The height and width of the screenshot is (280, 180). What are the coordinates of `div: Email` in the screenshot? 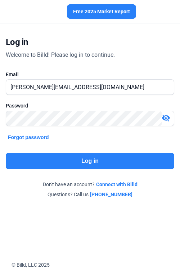 It's located at (90, 74).